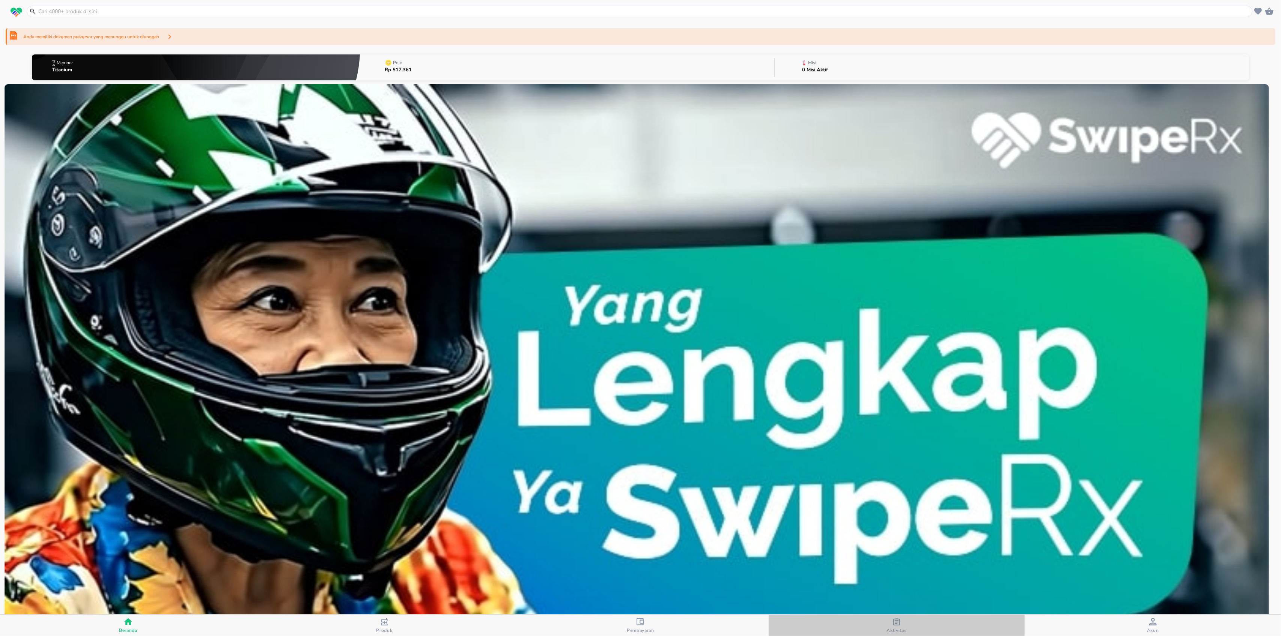 The width and height of the screenshot is (1281, 636). I want to click on button: Aktivitas, so click(896, 625).